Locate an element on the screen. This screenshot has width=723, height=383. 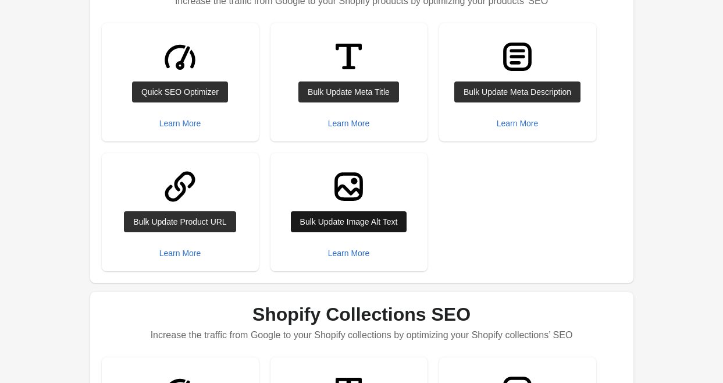
h1: Shopify Collections SEO is located at coordinates (362, 314).